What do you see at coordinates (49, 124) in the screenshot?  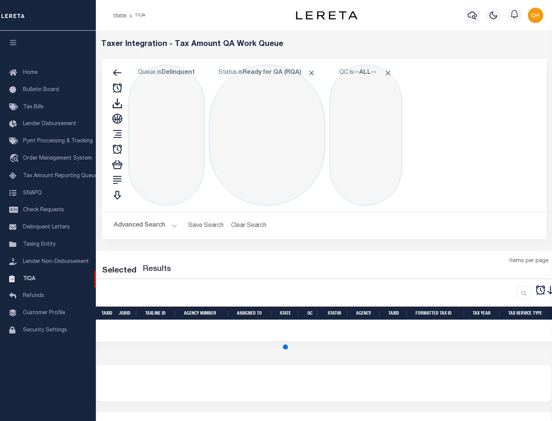 I see `span: Lender Disbursement` at bounding box center [49, 124].